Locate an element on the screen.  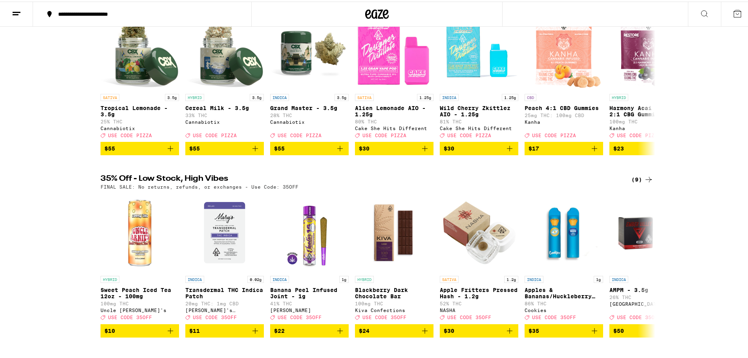
p: 86% THC is located at coordinates (564, 302).